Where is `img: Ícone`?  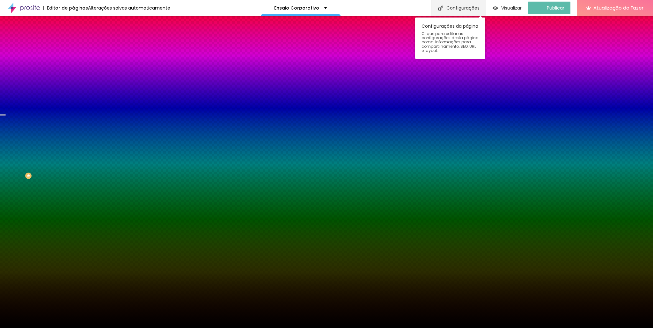
img: Ícone is located at coordinates (440, 8).